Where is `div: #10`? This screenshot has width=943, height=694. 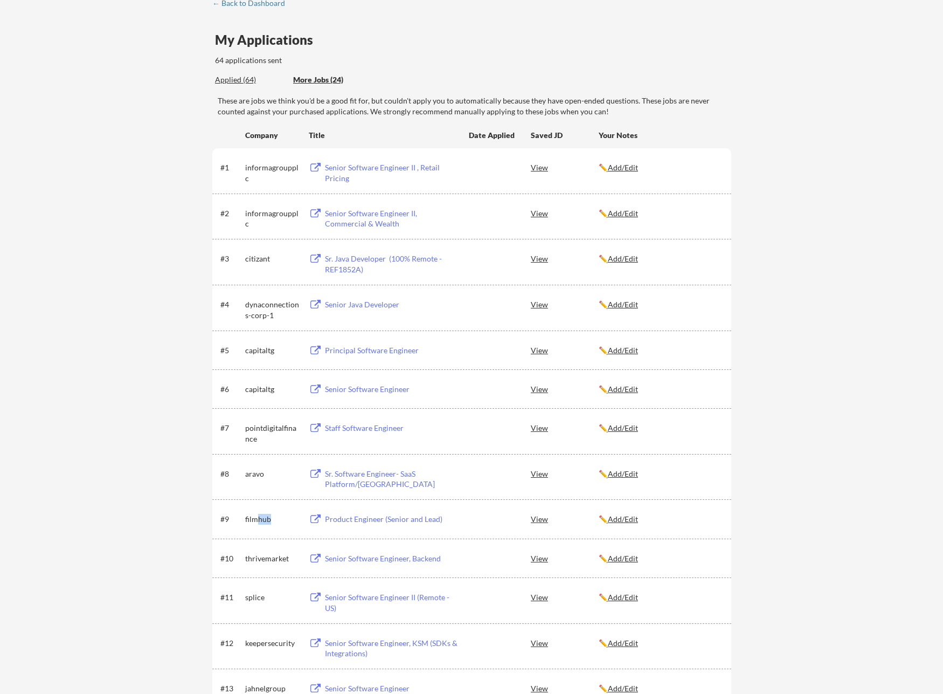 div: #10 is located at coordinates (231, 558).